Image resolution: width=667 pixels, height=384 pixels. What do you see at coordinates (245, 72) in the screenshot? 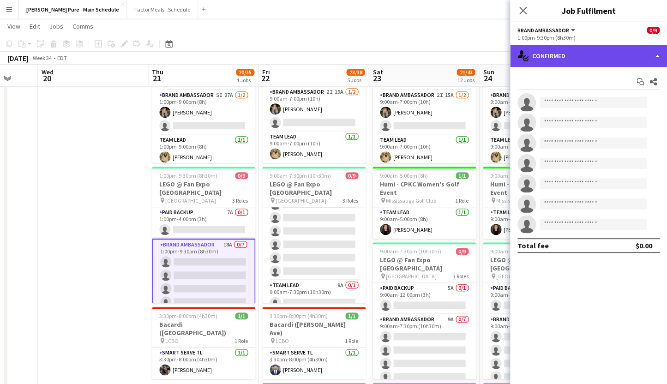
I see `span: 20/35` at bounding box center [245, 72].